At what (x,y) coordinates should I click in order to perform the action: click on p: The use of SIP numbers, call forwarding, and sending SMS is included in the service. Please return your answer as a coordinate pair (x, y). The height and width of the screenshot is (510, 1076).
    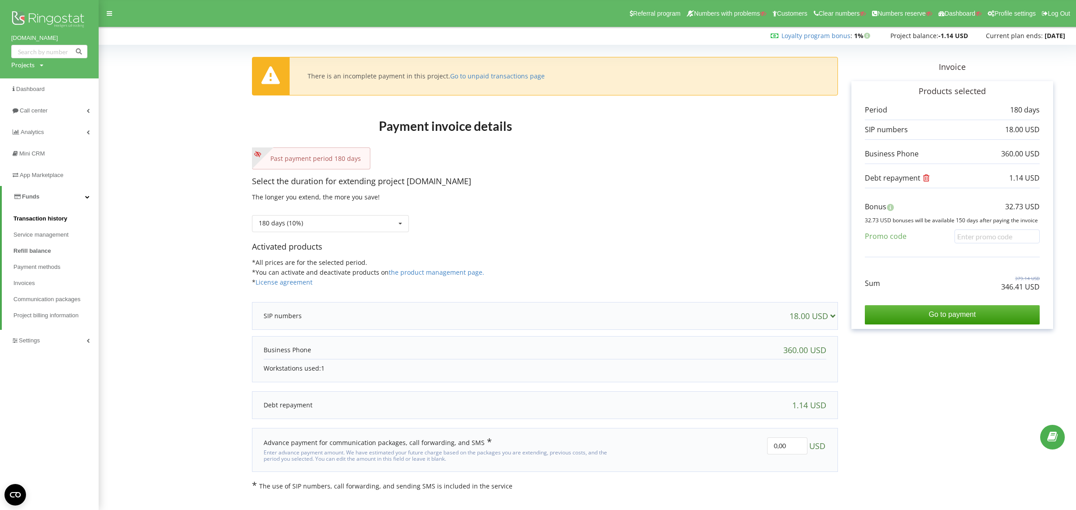
    Looking at the image, I should click on (545, 486).